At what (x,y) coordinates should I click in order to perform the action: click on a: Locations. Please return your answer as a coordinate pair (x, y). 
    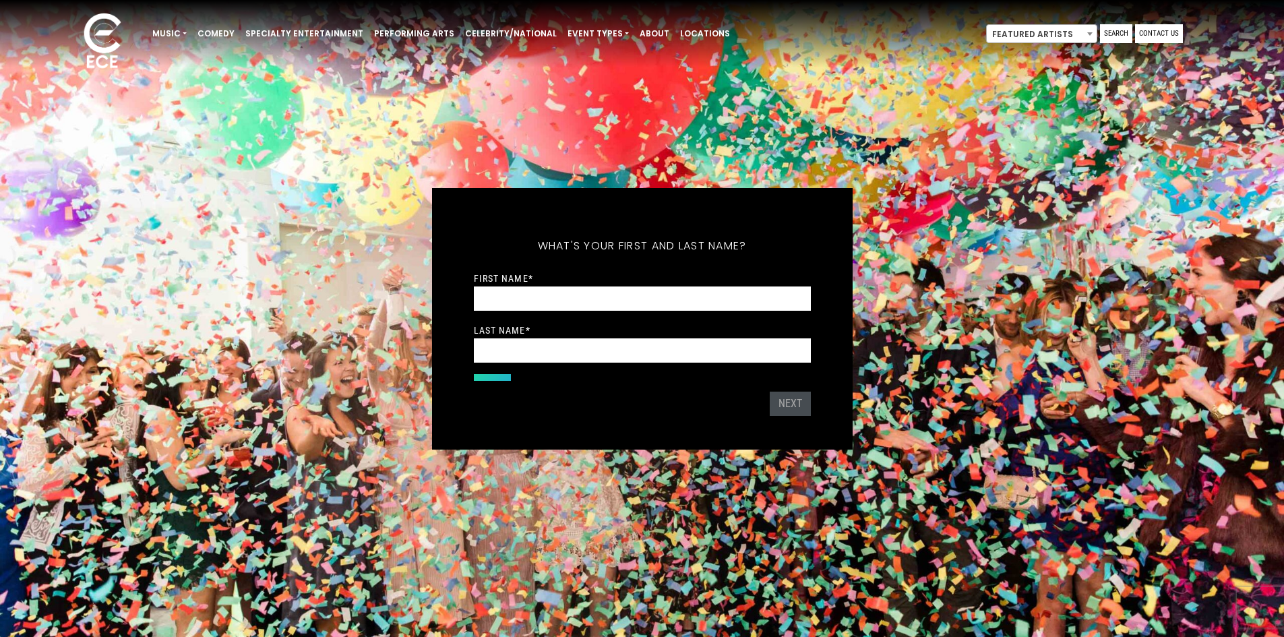
    Looking at the image, I should click on (705, 34).